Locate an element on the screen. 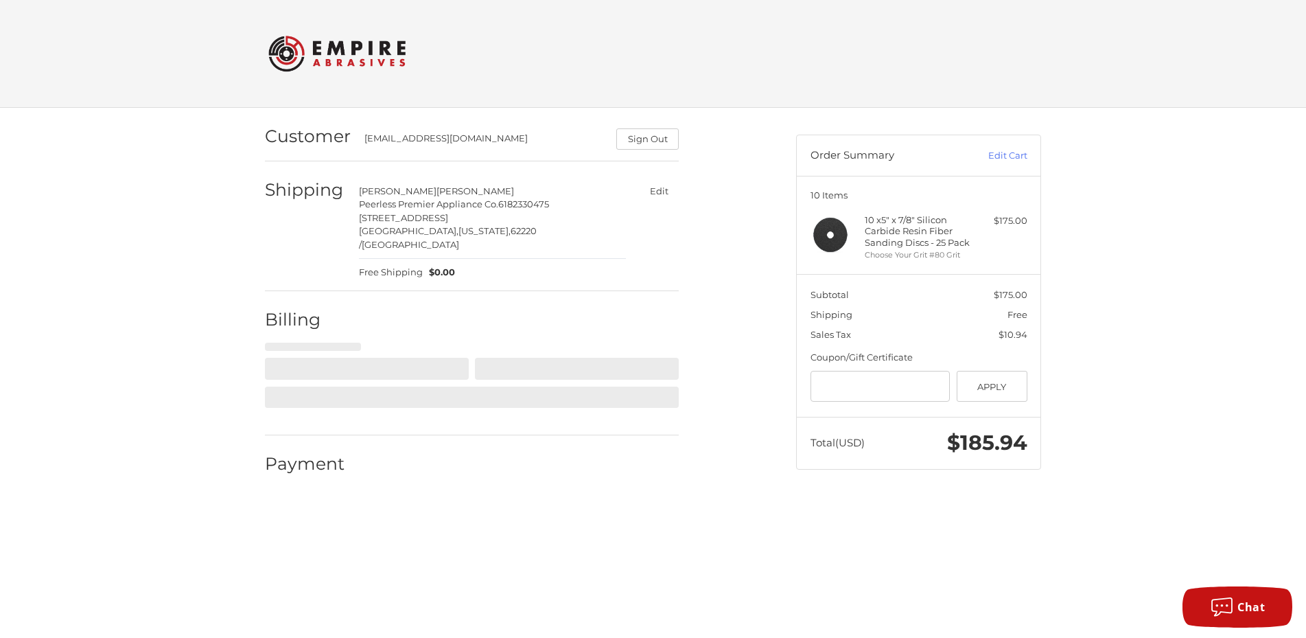 This screenshot has height=638, width=1306. h4: 10 x 5" x 7/8" Silicon Carbide Resin Fiber Sanding Discs - 25 Pack is located at coordinates (917, 231).